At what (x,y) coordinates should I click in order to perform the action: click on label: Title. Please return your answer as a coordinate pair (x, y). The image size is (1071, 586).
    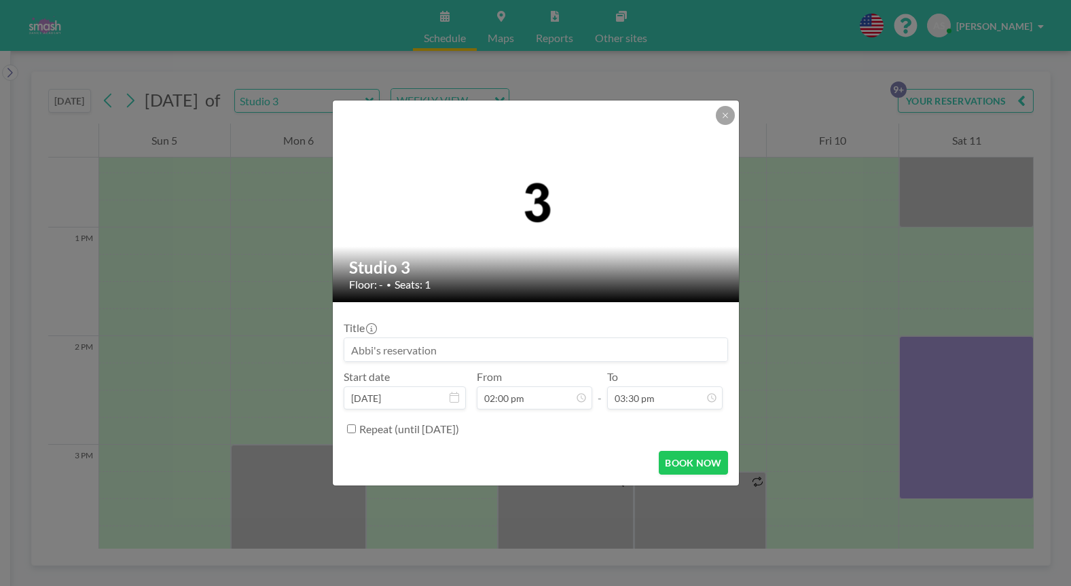
    Looking at the image, I should click on (359, 328).